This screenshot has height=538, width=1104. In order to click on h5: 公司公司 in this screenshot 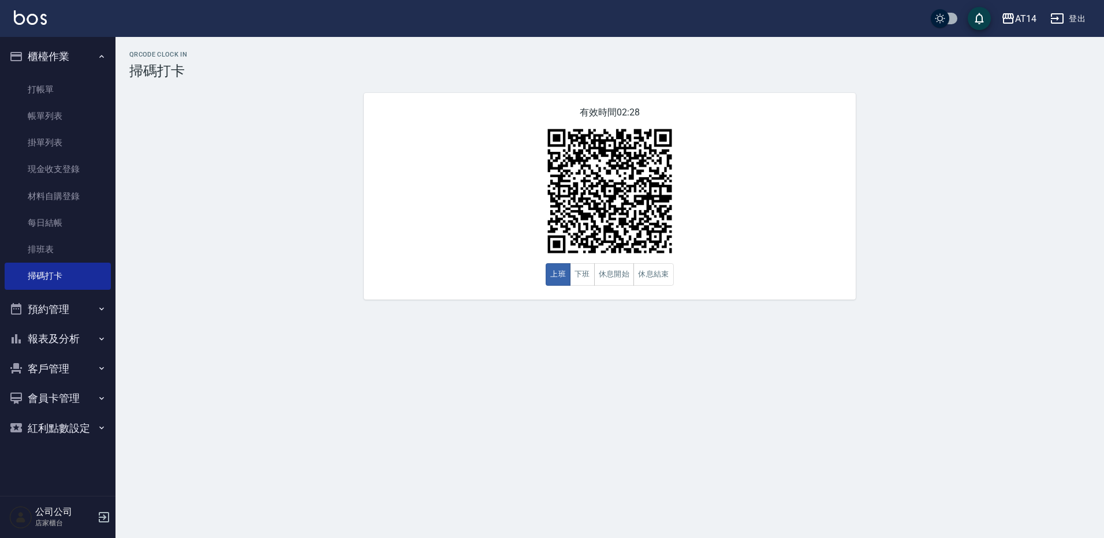, I will do `click(65, 512)`.